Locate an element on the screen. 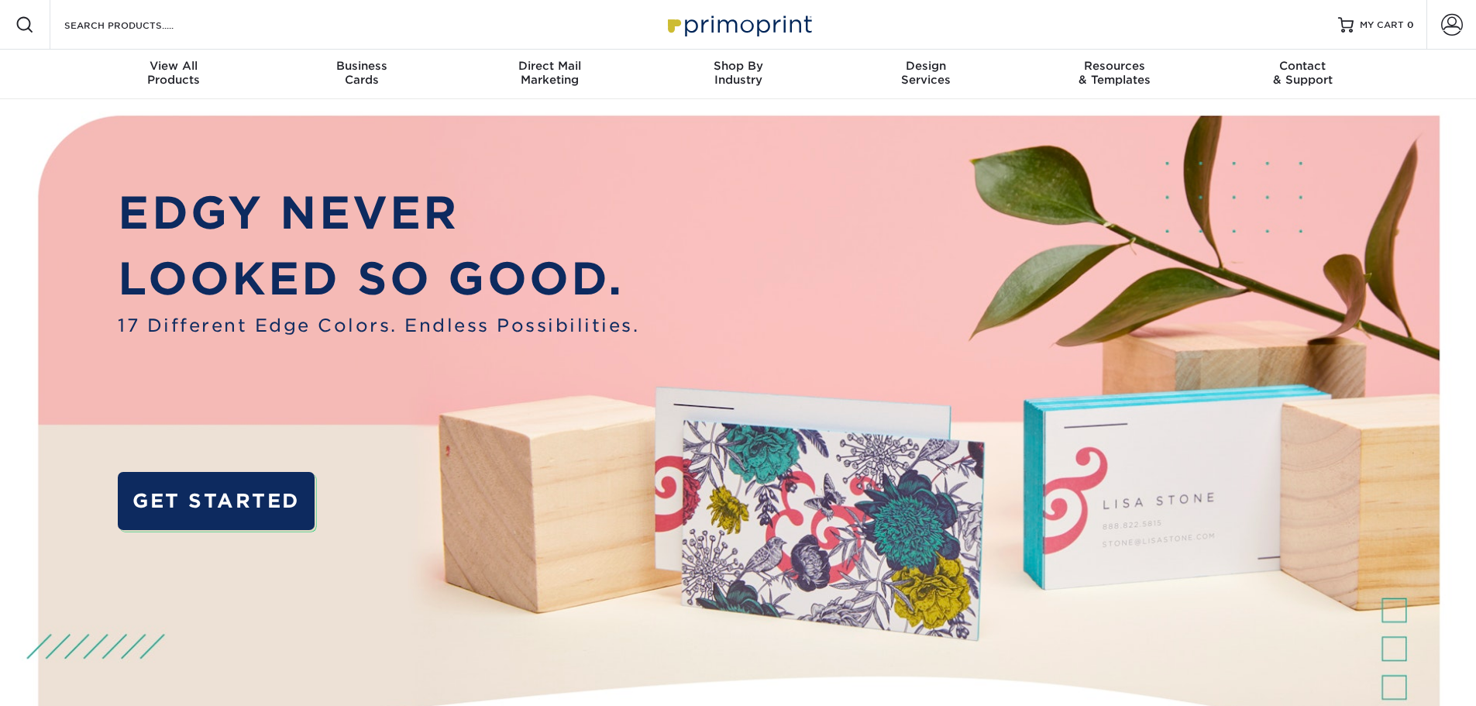 Image resolution: width=1476 pixels, height=706 pixels. a: Resources& Templates is located at coordinates (1114, 74).